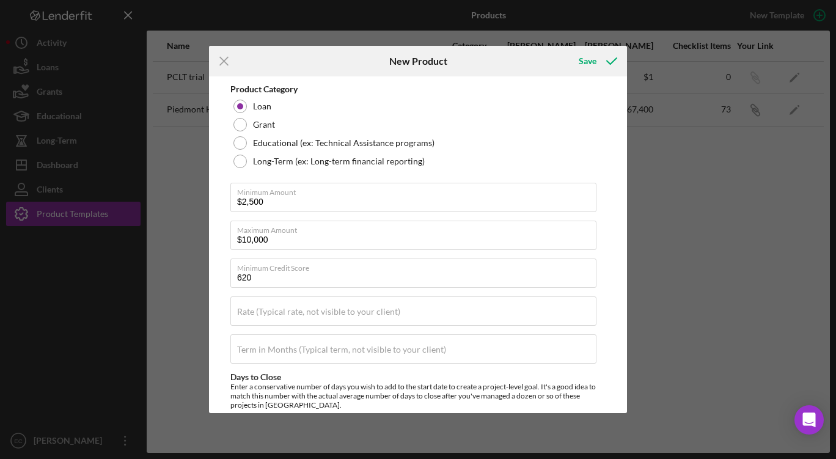 The width and height of the screenshot is (836, 459). I want to click on label: Loan, so click(262, 106).